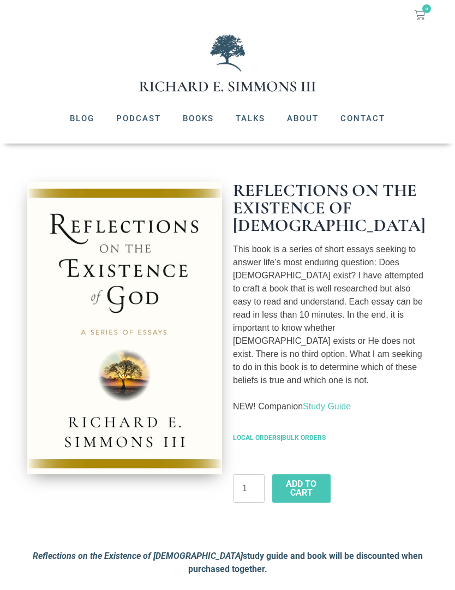 Image resolution: width=455 pixels, height=590 pixels. What do you see at coordinates (304, 438) in the screenshot?
I see `a: BULK ORDERS` at bounding box center [304, 438].